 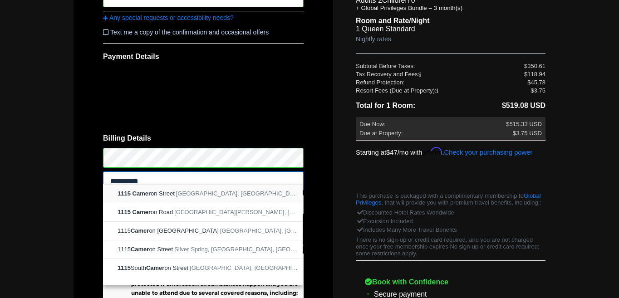 I want to click on a: Global Privileges, so click(x=448, y=199).